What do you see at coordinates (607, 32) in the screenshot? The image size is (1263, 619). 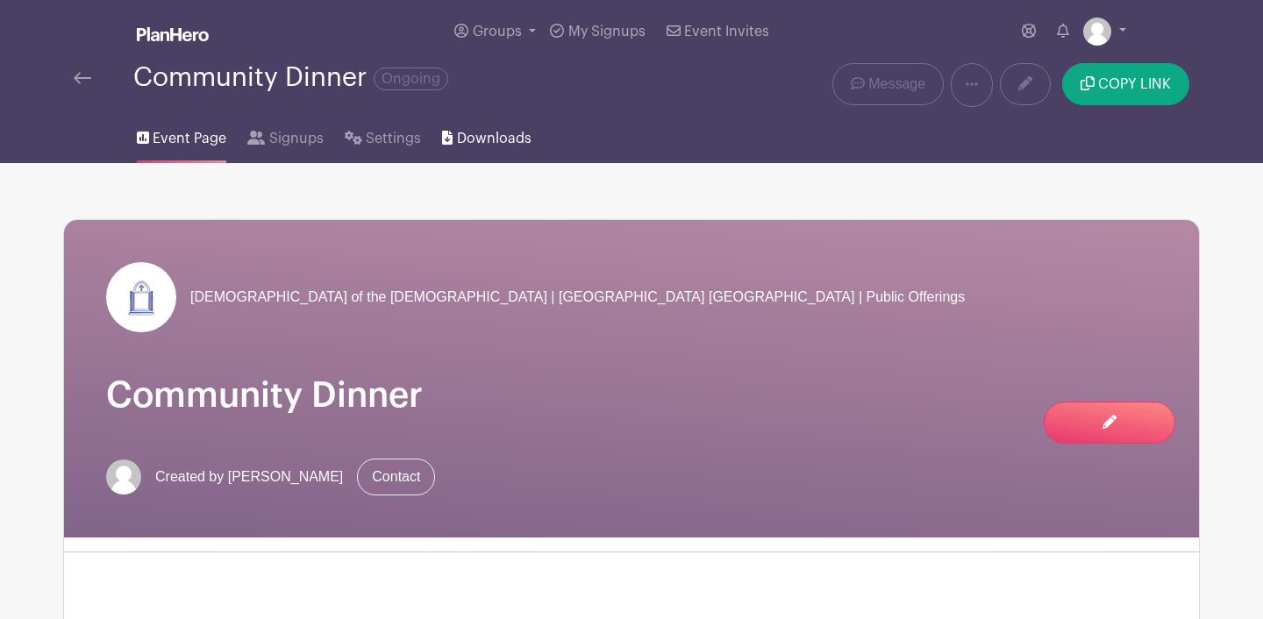 I see `span: My Signups` at bounding box center [607, 32].